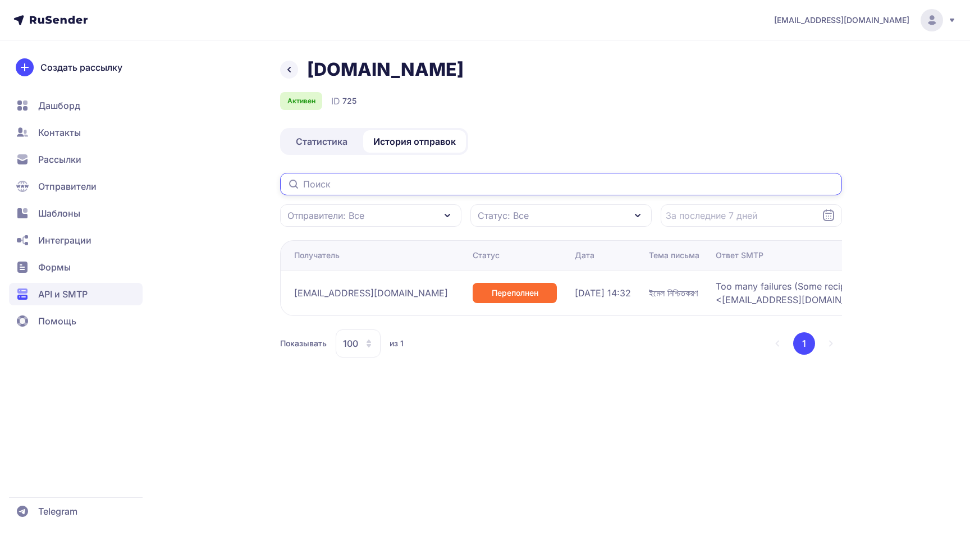 This screenshot has width=970, height=536. I want to click on span: Контакты, so click(59, 132).